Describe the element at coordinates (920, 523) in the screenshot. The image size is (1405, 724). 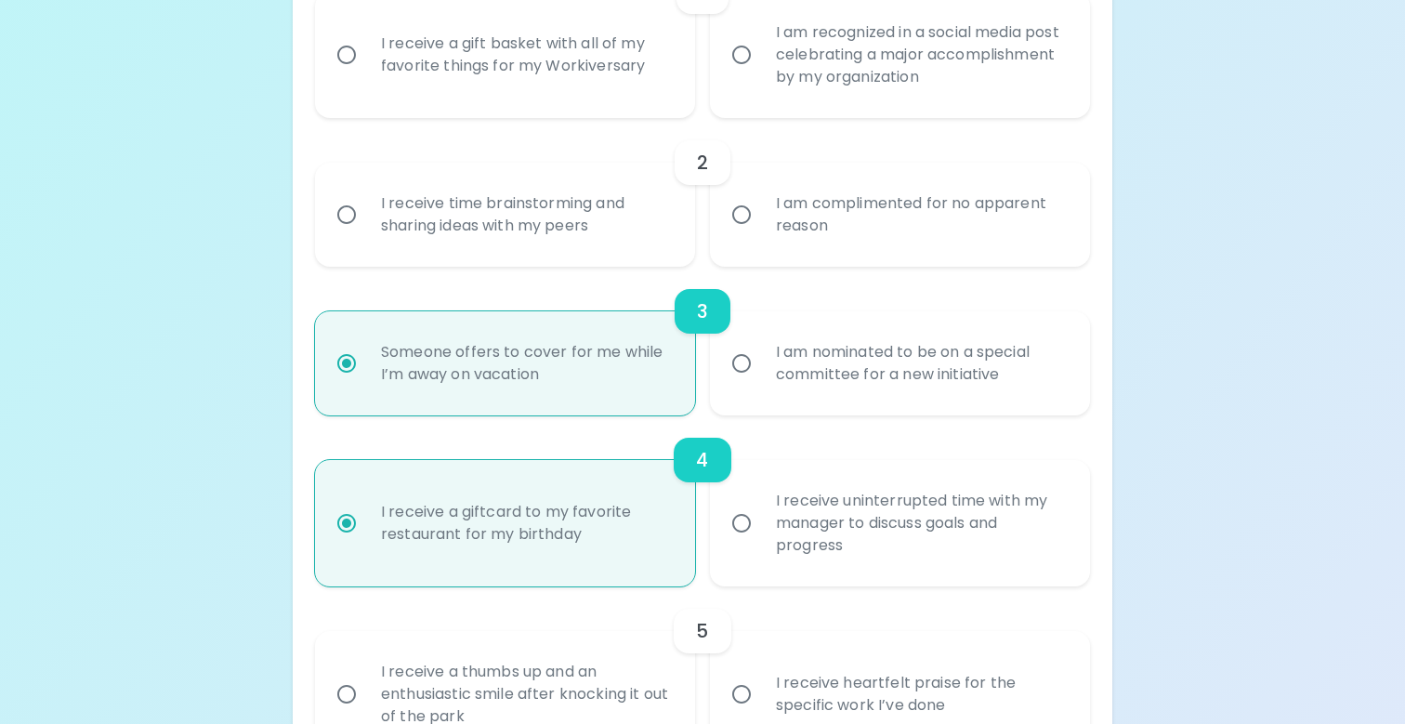
I see `div: I receive uninterrupted time with my manager to discuss goals and progress` at that location.